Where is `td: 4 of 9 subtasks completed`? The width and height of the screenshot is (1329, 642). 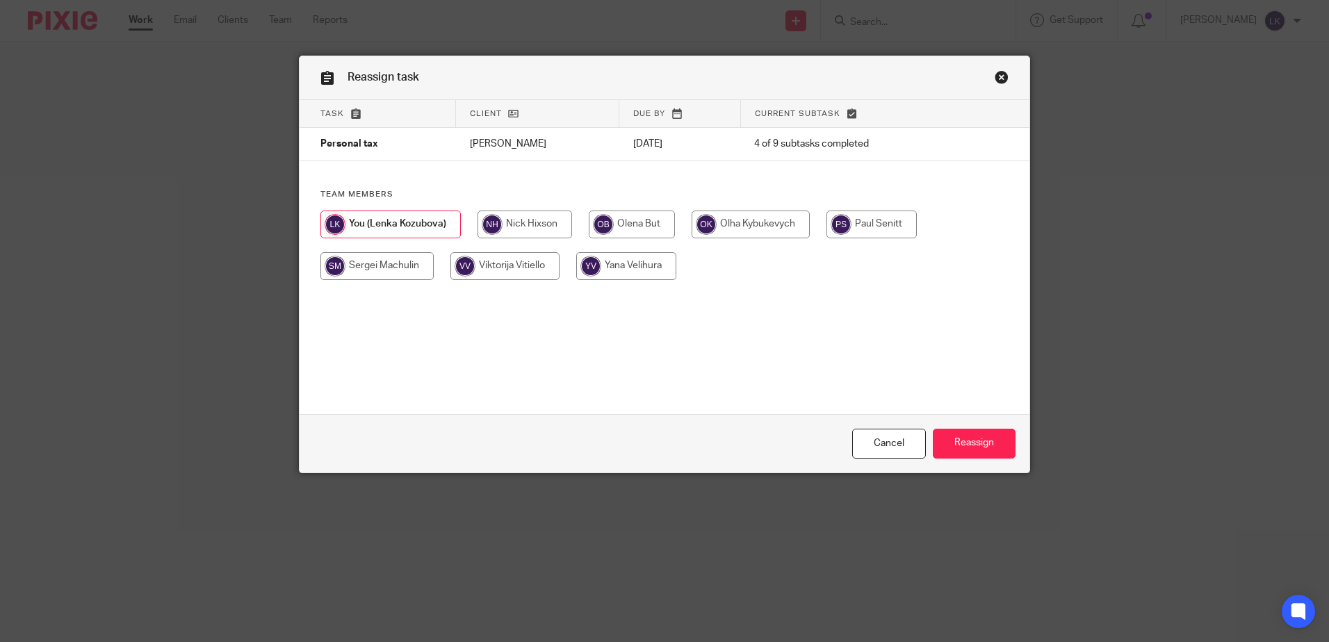
td: 4 of 9 subtasks completed is located at coordinates (852, 145).